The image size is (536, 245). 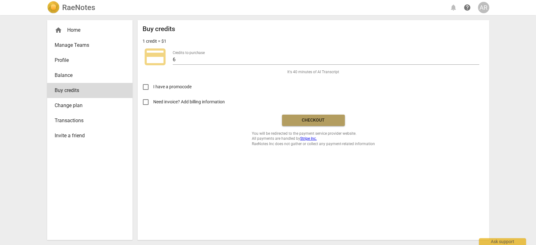 I want to click on a: Transactions, so click(x=90, y=120).